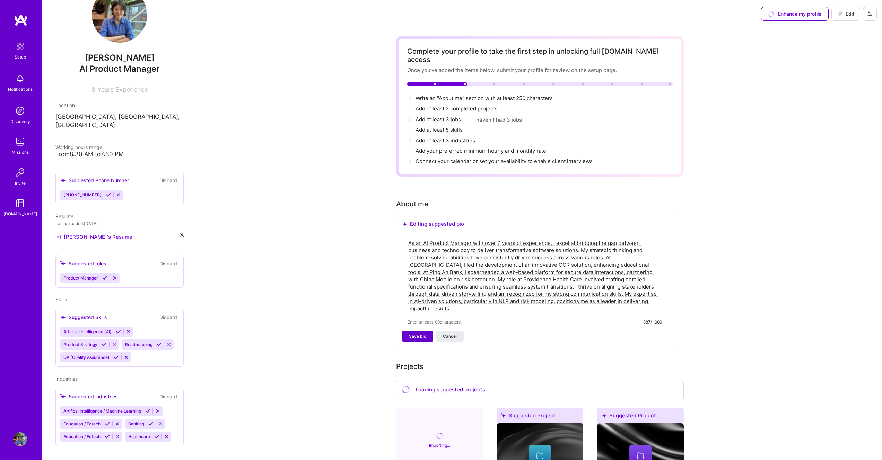 This screenshot has height=460, width=882. I want to click on span: Enter at least 100 characters., so click(434, 322).